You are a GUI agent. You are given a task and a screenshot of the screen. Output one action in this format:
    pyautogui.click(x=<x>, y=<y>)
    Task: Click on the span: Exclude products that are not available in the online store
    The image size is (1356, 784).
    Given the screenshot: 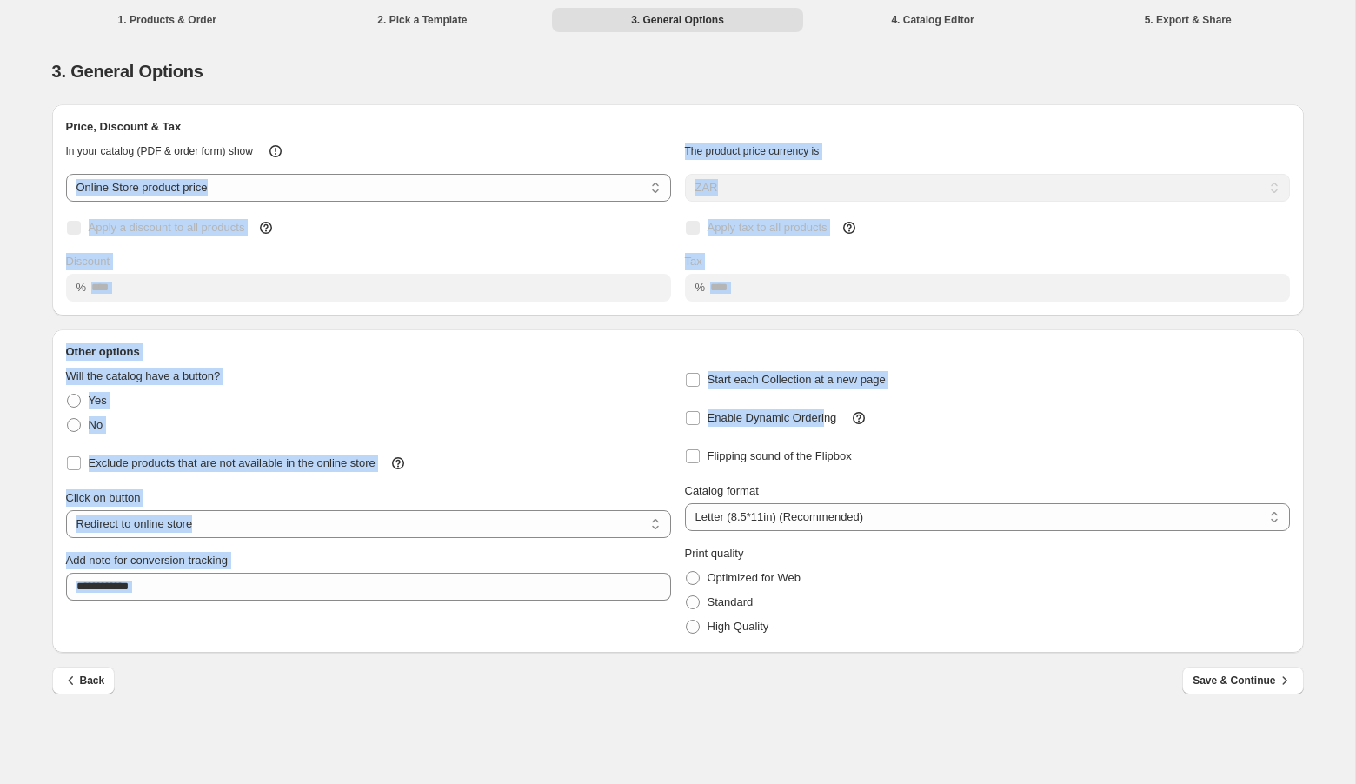 What is the action you would take?
    pyautogui.click(x=232, y=463)
    